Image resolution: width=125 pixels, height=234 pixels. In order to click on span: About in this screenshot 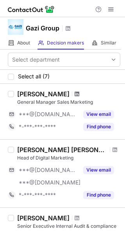, I will do `click(23, 43)`.